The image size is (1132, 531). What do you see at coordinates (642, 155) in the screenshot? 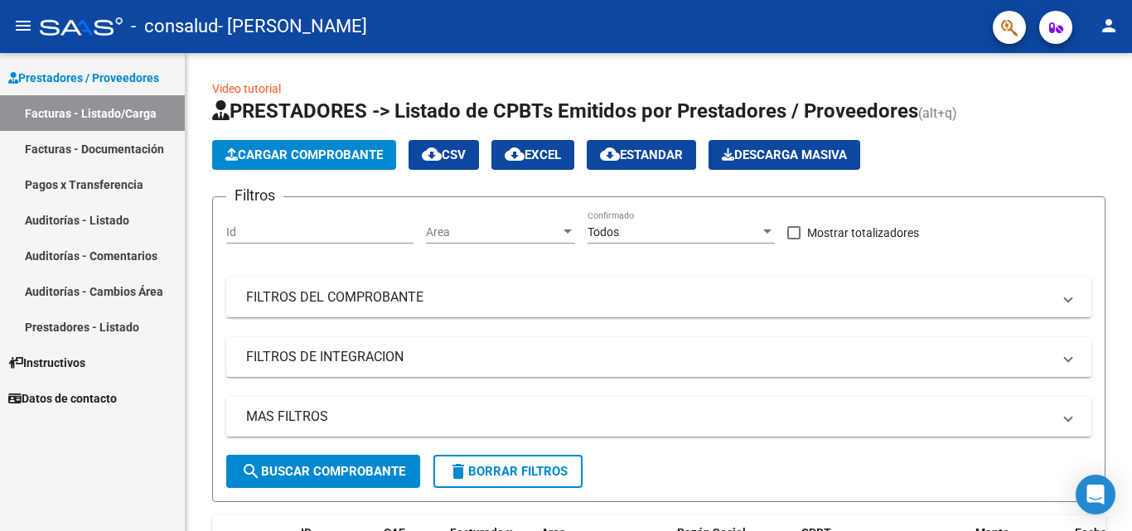
I see `span: Estandar` at bounding box center [642, 155].